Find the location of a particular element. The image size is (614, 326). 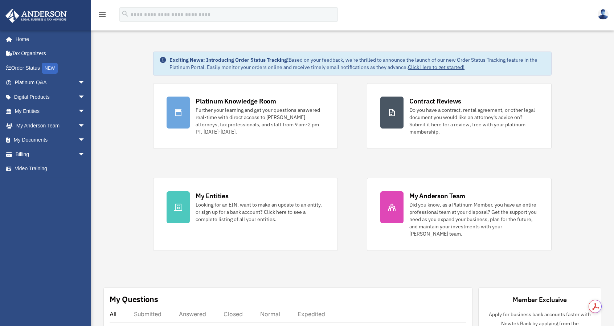

a: My Entitiesarrow_drop_down is located at coordinates (50, 111).